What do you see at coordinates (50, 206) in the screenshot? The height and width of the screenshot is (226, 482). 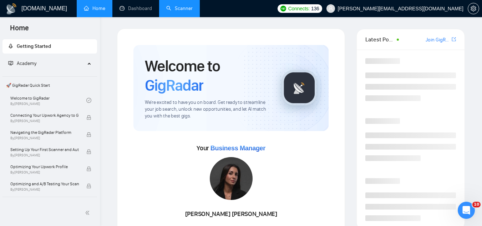 I see `span: 👑 Agency Success with GigRadar` at bounding box center [50, 206].